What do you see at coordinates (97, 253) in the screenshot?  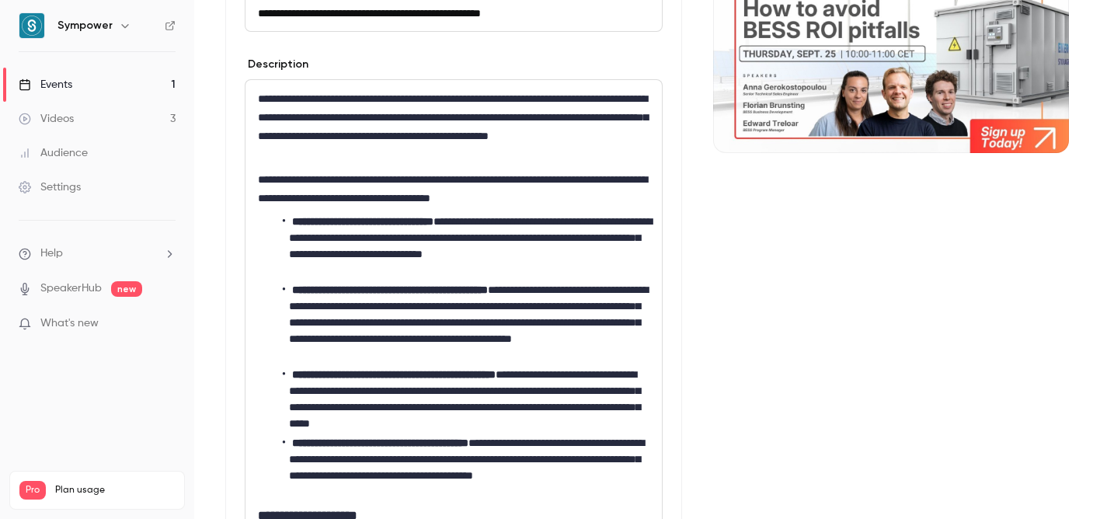 I see `li: help-dropdown-opener` at bounding box center [97, 253].